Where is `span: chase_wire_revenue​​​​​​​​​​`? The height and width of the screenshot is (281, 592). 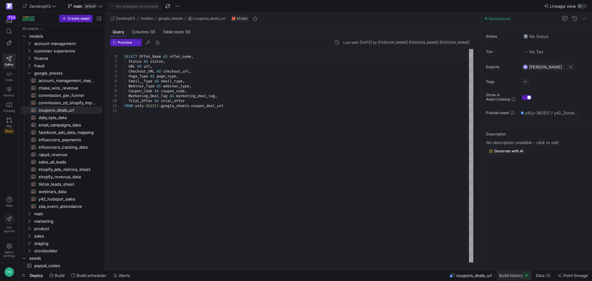
span: chase_wire_revenue​​​​​​​​​​ is located at coordinates (67, 88).